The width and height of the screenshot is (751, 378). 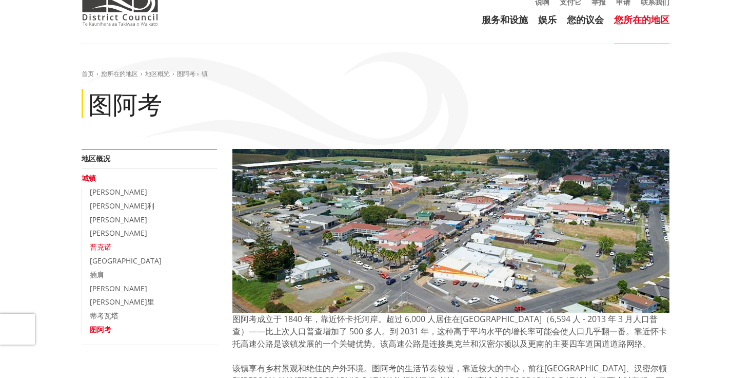 I want to click on img: Tuakau main street, so click(x=451, y=230).